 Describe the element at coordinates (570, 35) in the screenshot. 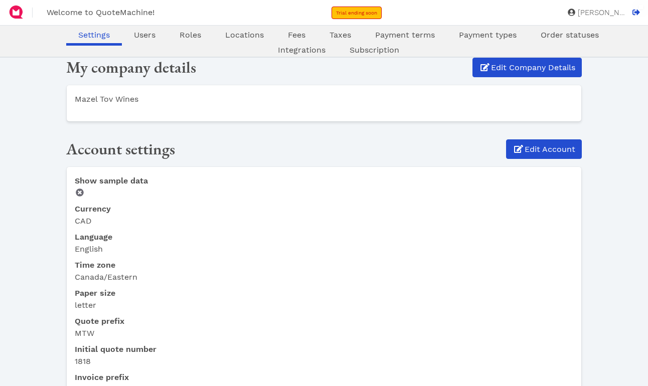

I see `span: Order statuses` at that location.